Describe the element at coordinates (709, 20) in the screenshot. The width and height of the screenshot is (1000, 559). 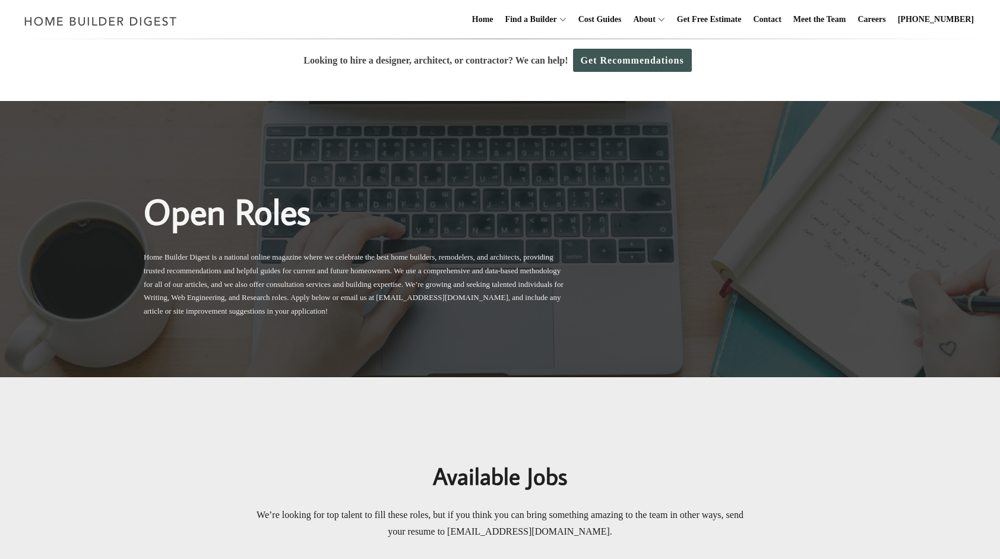
I see `a: Get Free Estimate` at that location.